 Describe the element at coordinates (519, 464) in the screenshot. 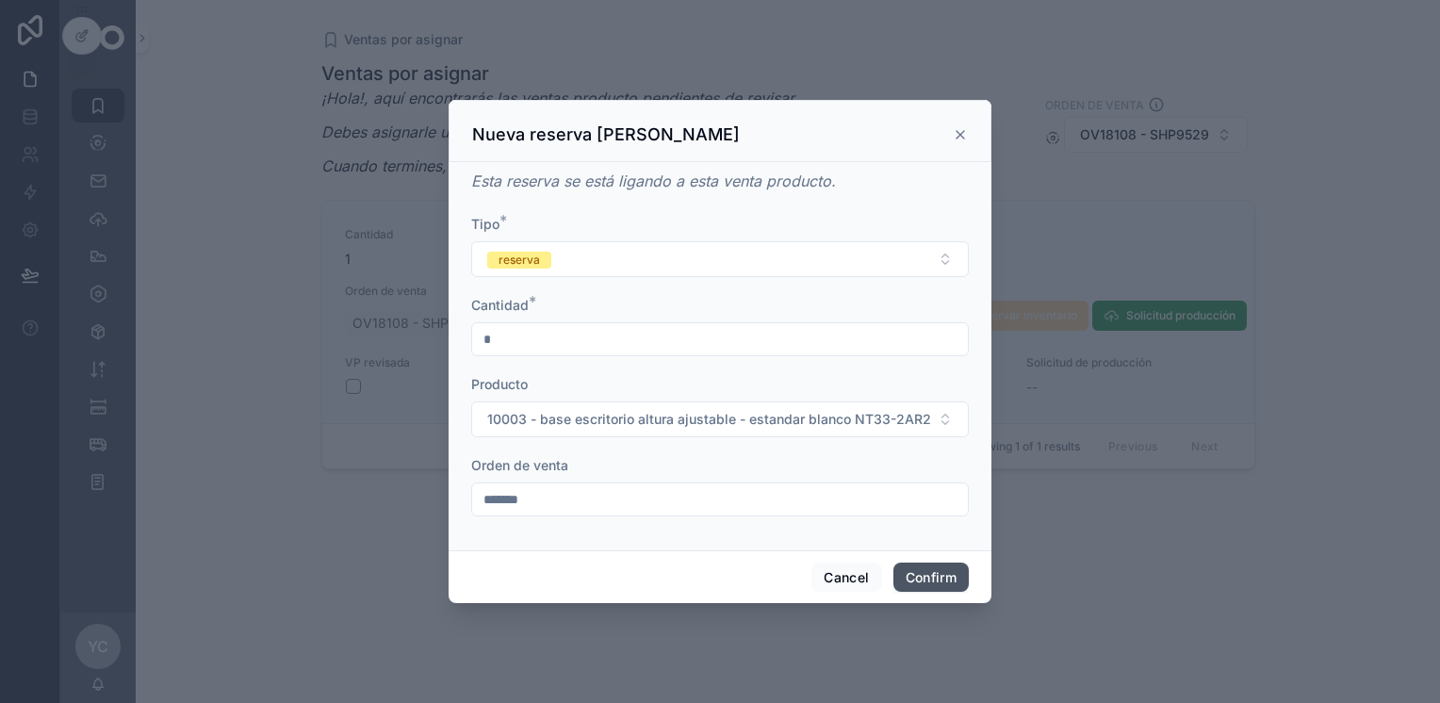

I see `span: Orden de venta` at that location.